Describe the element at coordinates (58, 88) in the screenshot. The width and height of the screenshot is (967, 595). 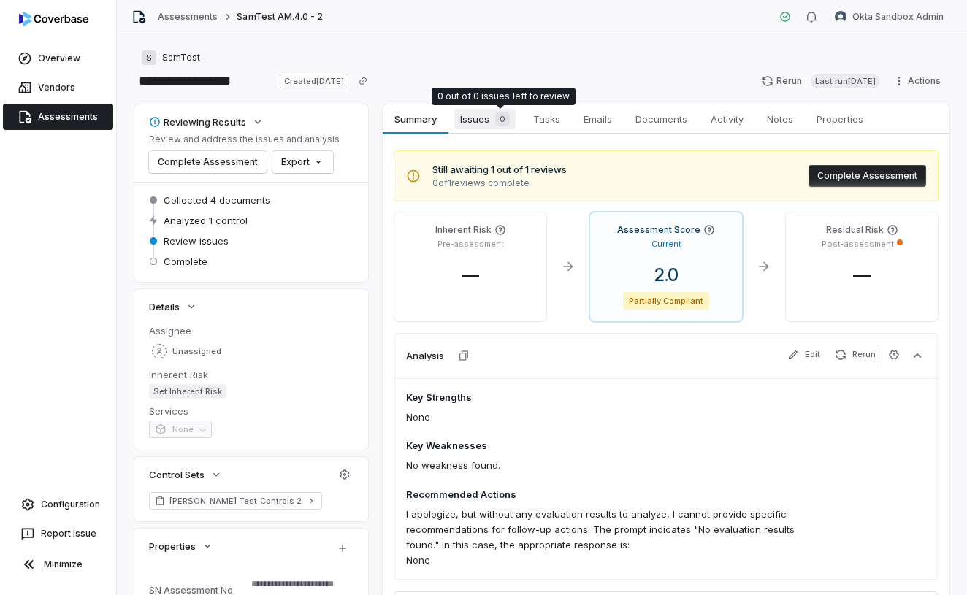
I see `a: Vendors` at that location.